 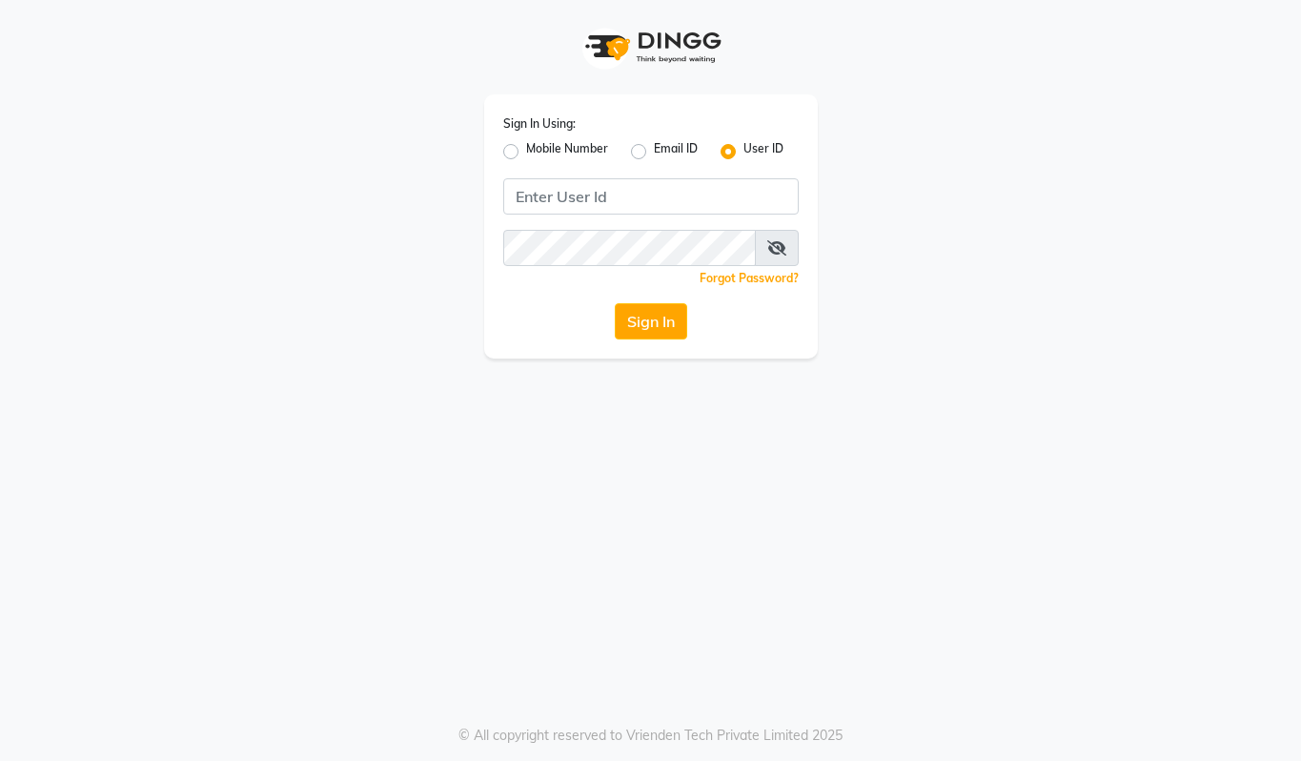 What do you see at coordinates (567, 152) in the screenshot?
I see `label: Mobile Number` at bounding box center [567, 152].